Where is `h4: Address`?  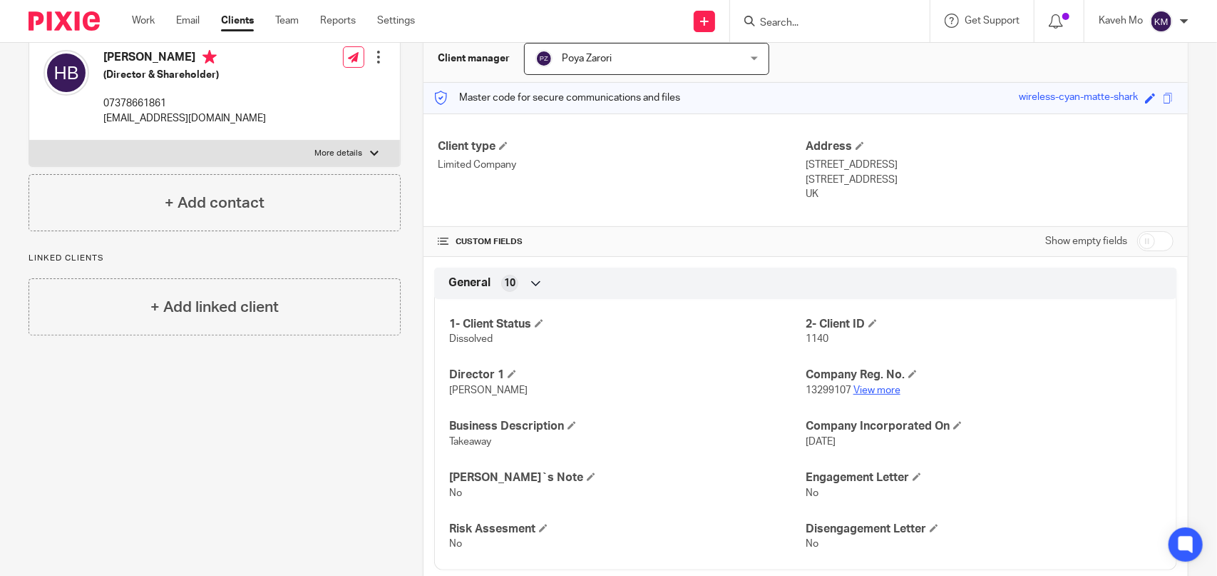 h4: Address is located at coordinates (990, 146).